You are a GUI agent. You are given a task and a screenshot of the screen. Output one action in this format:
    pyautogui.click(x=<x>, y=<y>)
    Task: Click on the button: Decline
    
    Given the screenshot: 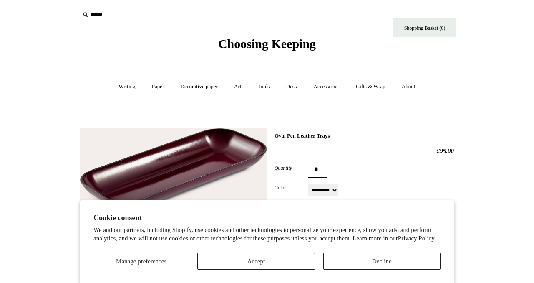 What is the action you would take?
    pyautogui.click(x=382, y=261)
    